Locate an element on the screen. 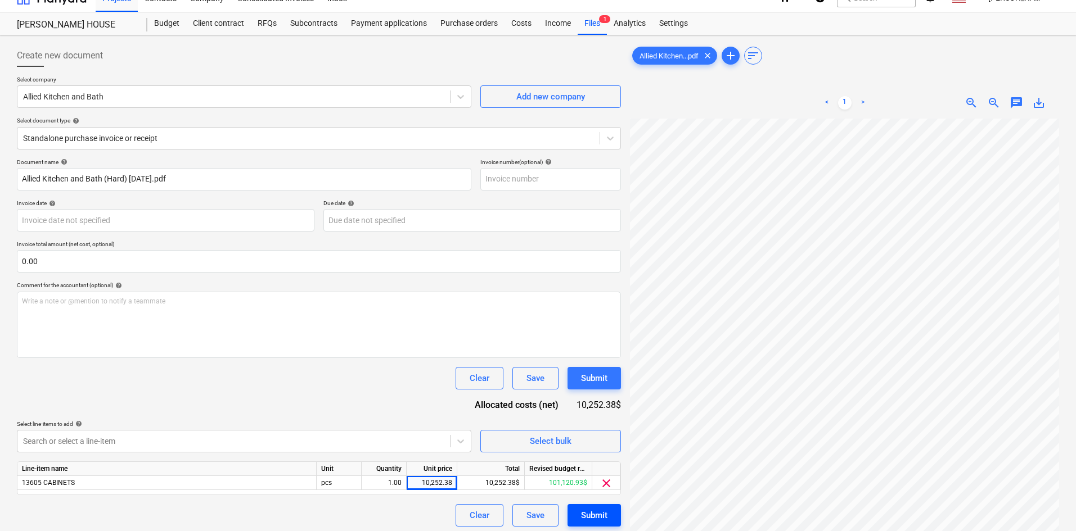 The height and width of the screenshot is (531, 1076). button: Select bulk is located at coordinates (551, 441).